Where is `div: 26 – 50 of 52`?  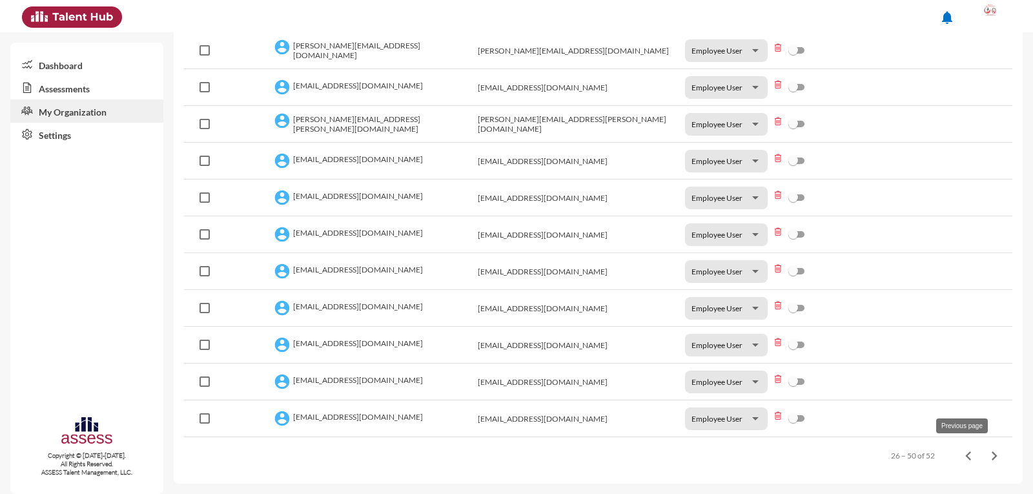 div: 26 – 50 of 52 is located at coordinates (913, 455).